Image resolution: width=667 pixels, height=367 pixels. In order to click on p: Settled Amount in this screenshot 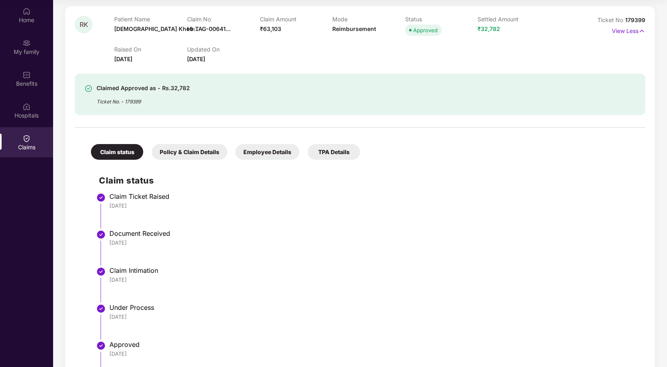, I will do `click(514, 19)`.